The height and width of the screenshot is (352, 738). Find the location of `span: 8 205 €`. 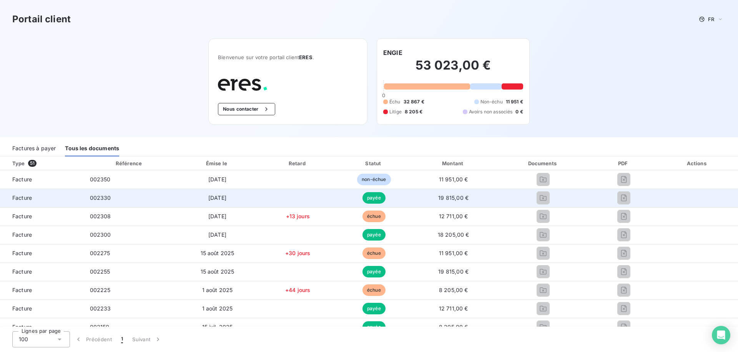

span: 8 205 € is located at coordinates (414, 112).